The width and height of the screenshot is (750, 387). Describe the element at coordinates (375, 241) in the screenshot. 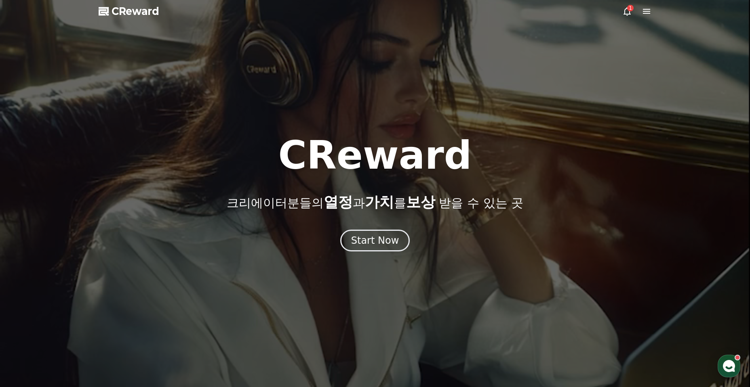

I see `div: Start Now` at that location.